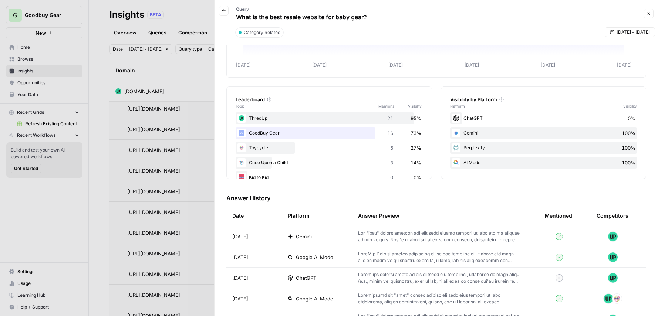  What do you see at coordinates (306, 278) in the screenshot?
I see `span: ChatGPT` at bounding box center [306, 278].